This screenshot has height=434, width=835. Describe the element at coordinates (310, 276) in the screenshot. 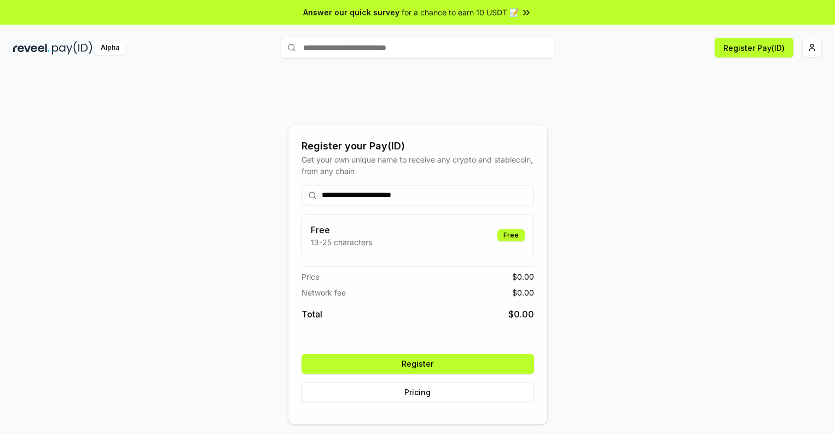

I see `span: Price` at that location.